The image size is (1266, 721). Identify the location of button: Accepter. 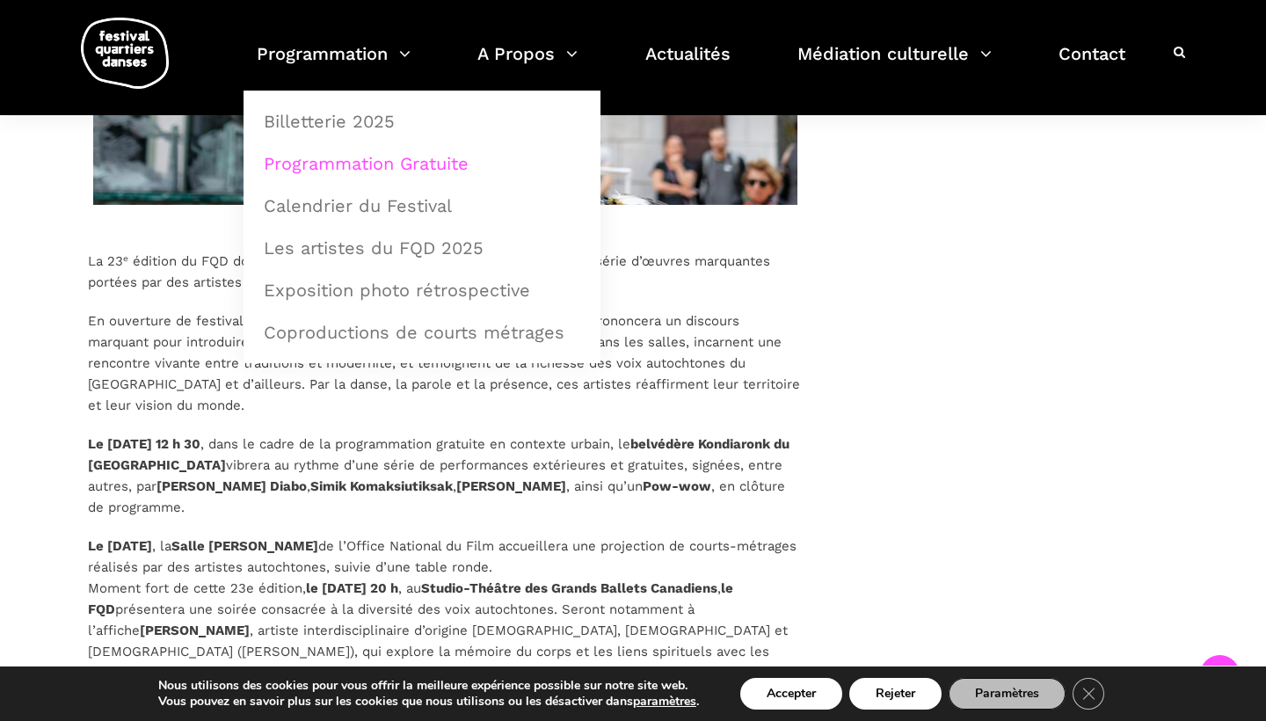
(792, 694).